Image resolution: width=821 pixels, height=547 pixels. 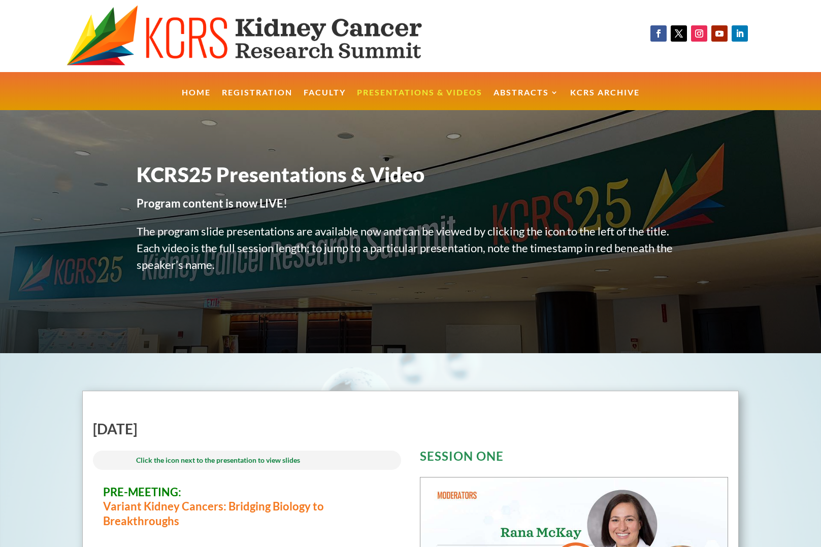 I want to click on a: Follow on X, so click(x=679, y=34).